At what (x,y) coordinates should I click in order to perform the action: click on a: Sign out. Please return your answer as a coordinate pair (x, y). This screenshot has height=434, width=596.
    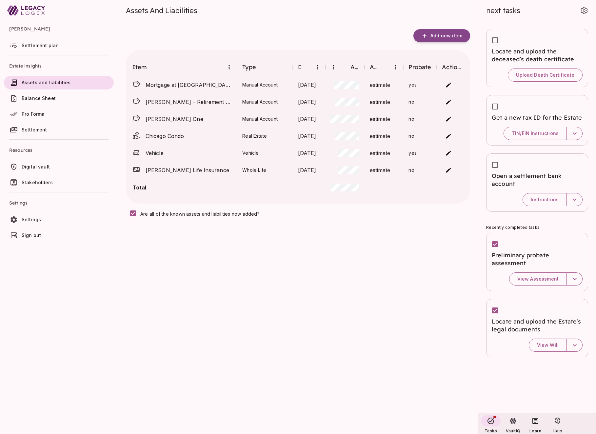
    Looking at the image, I should click on (59, 236).